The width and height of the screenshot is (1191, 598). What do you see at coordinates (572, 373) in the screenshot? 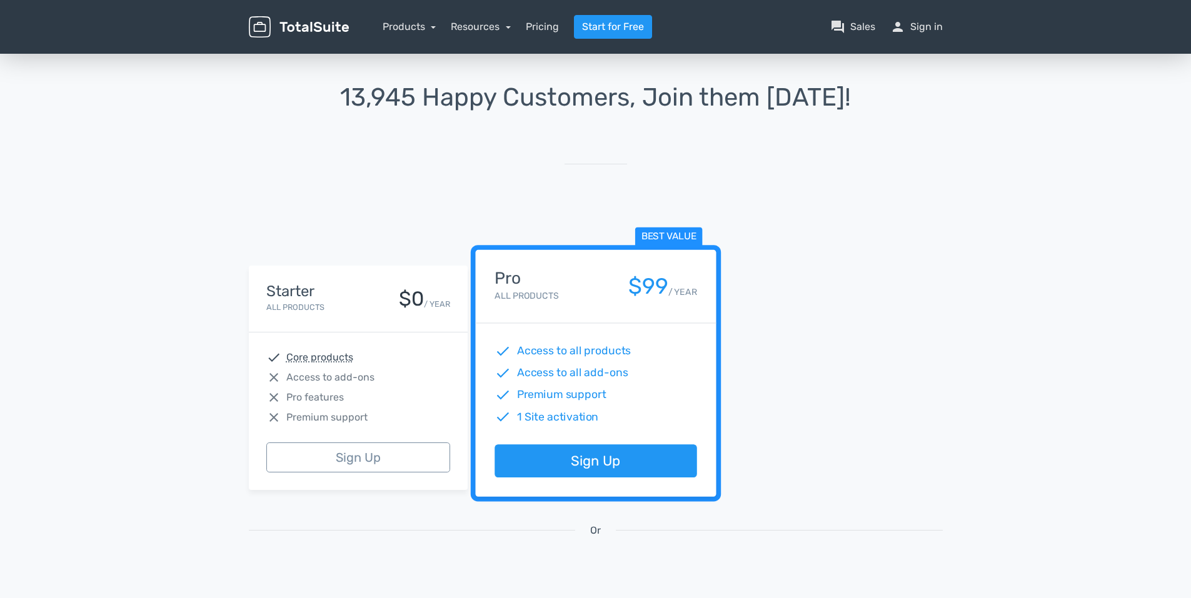
I see `span: Access to all add-ons` at bounding box center [572, 373].